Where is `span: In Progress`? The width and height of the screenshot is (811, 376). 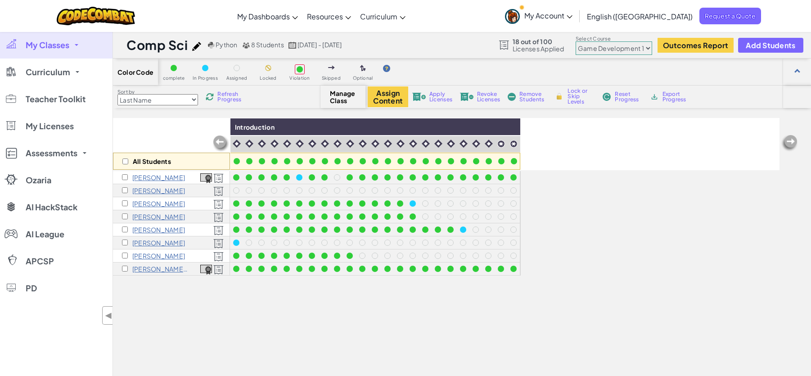 span: In Progress is located at coordinates (205, 78).